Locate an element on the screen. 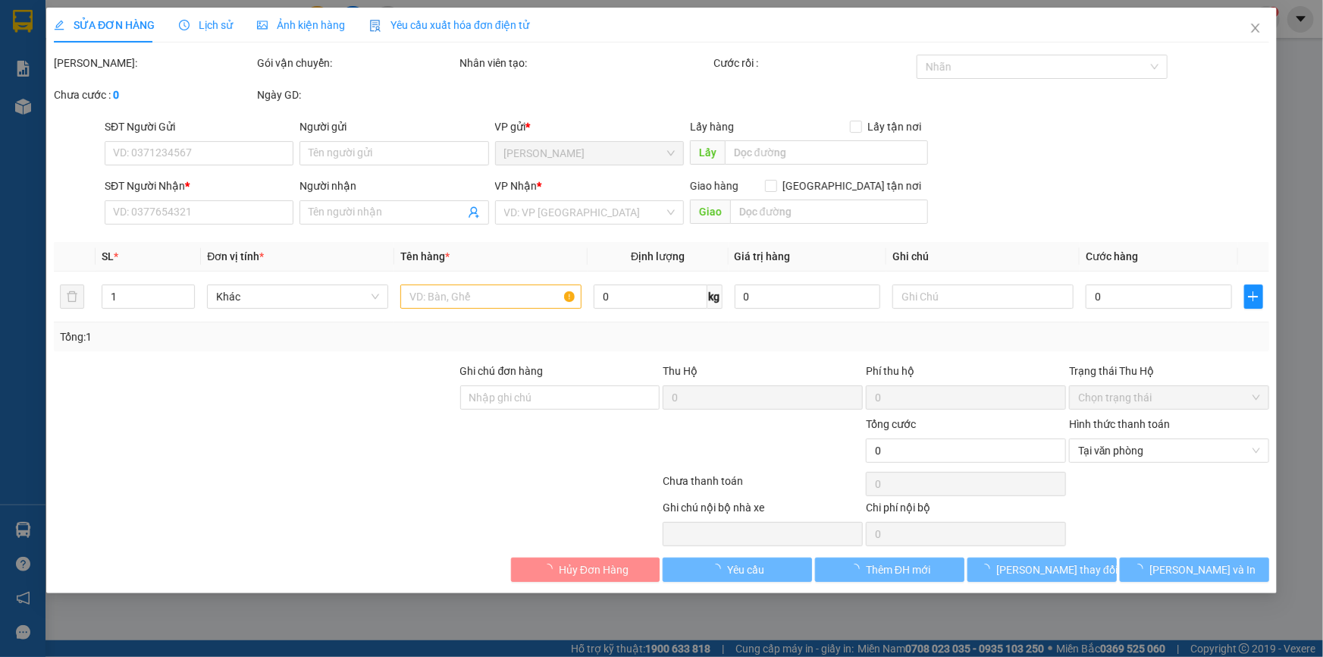  span: Hủy Đơn Hàng is located at coordinates (594, 569).